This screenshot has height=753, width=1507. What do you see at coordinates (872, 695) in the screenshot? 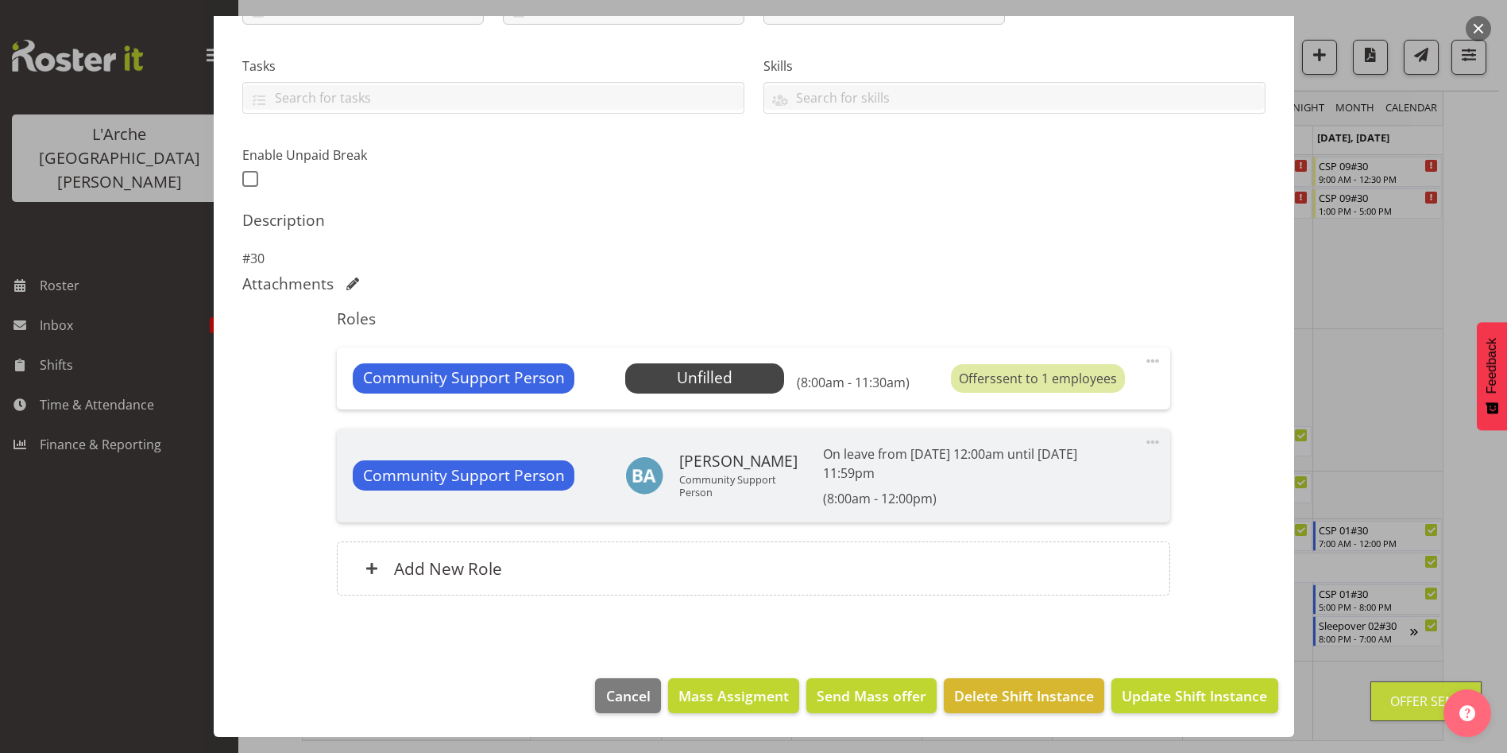
I see `button: Send Mass offer` at bounding box center [872, 695].